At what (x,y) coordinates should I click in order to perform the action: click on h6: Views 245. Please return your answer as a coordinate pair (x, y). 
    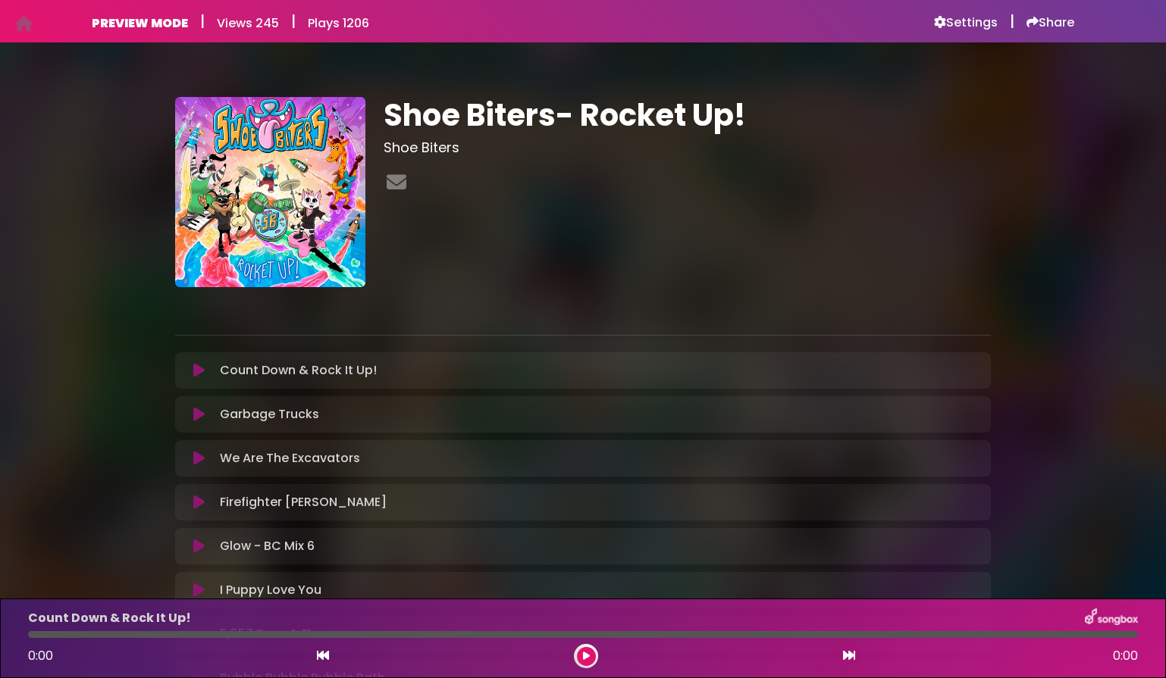
    Looking at the image, I should click on (248, 23).